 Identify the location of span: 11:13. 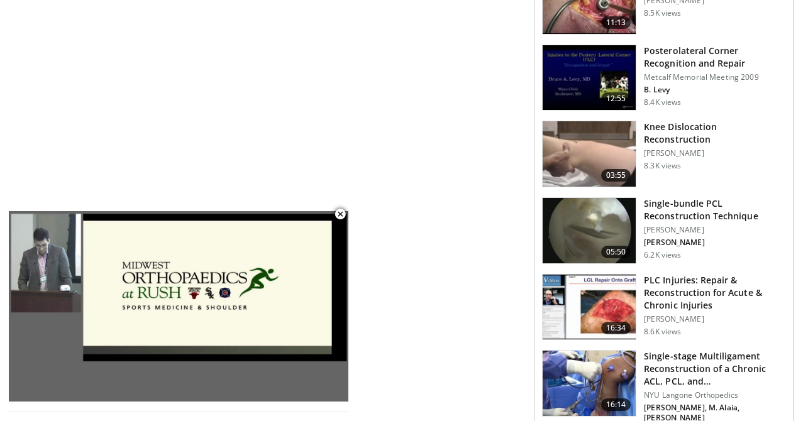
(616, 23).